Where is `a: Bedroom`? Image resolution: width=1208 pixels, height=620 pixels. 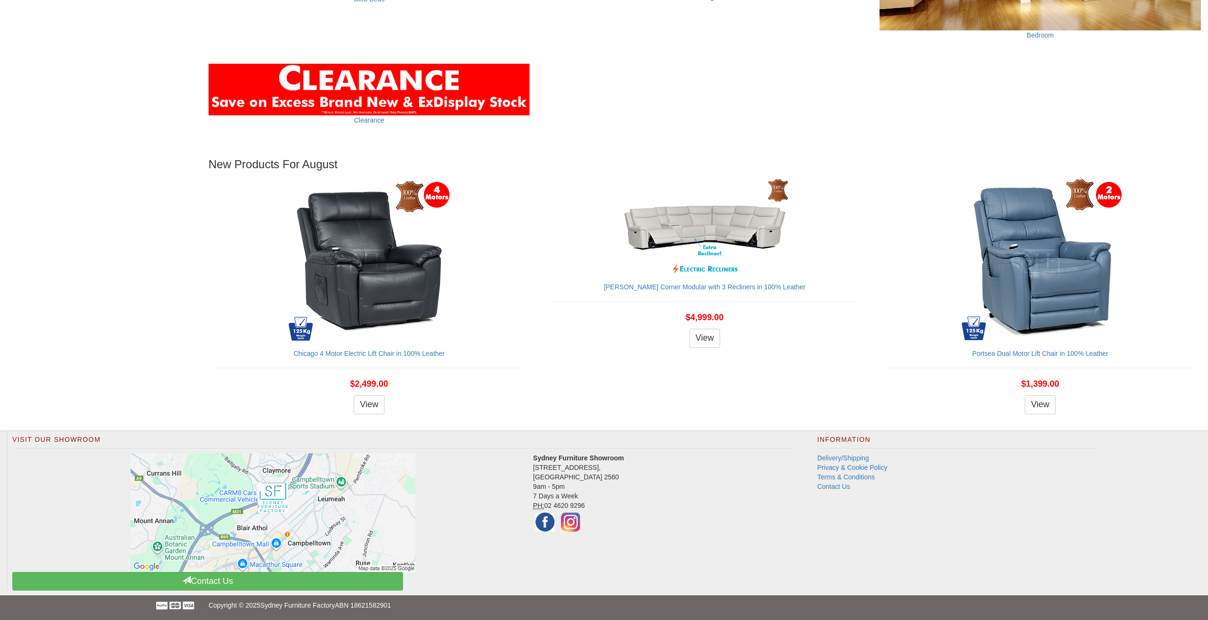
a: Bedroom is located at coordinates (1040, 35).